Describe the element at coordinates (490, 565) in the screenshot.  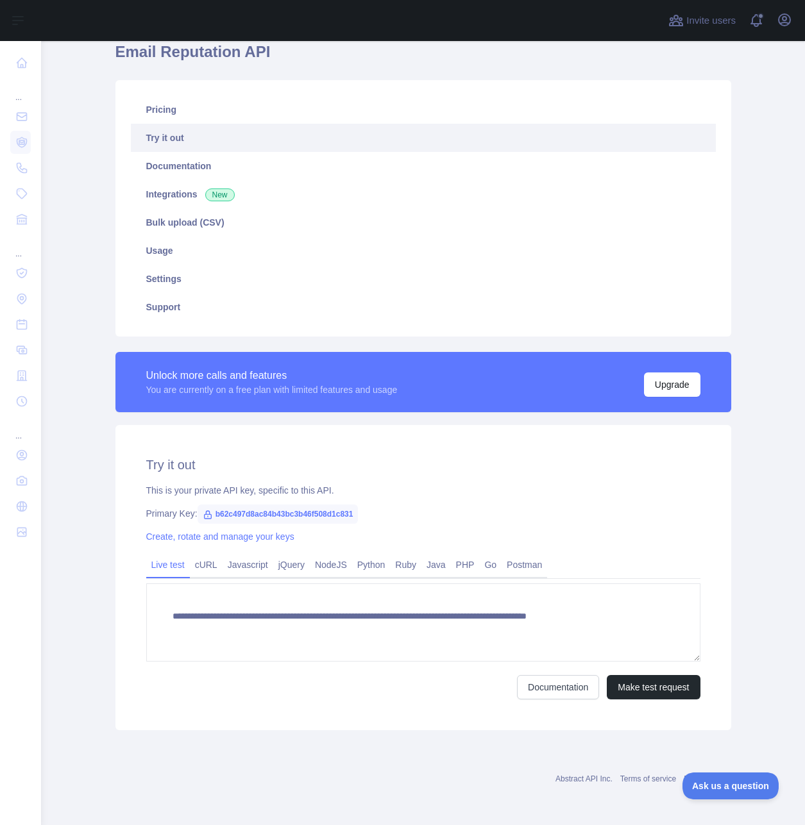
I see `a: Go` at that location.